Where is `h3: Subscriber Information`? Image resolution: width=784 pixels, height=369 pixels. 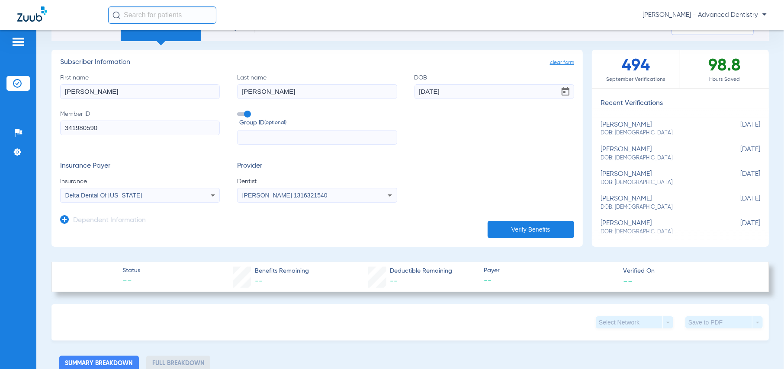 h3: Subscriber Information is located at coordinates (317, 63).